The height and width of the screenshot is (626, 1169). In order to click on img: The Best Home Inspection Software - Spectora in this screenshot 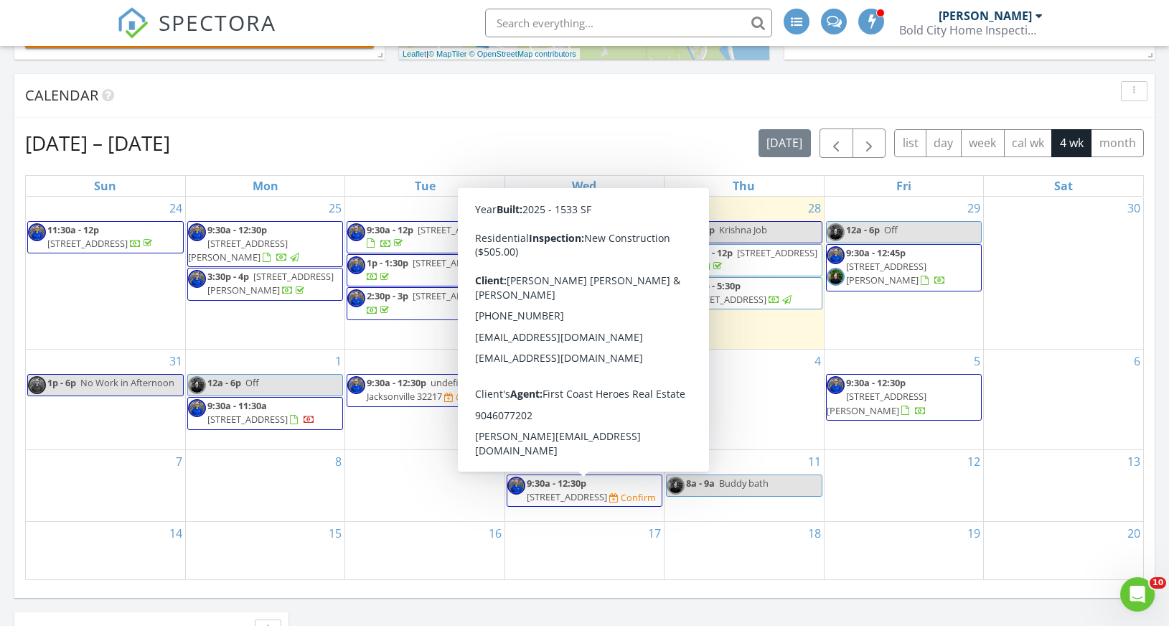, I will do `click(133, 23)`.